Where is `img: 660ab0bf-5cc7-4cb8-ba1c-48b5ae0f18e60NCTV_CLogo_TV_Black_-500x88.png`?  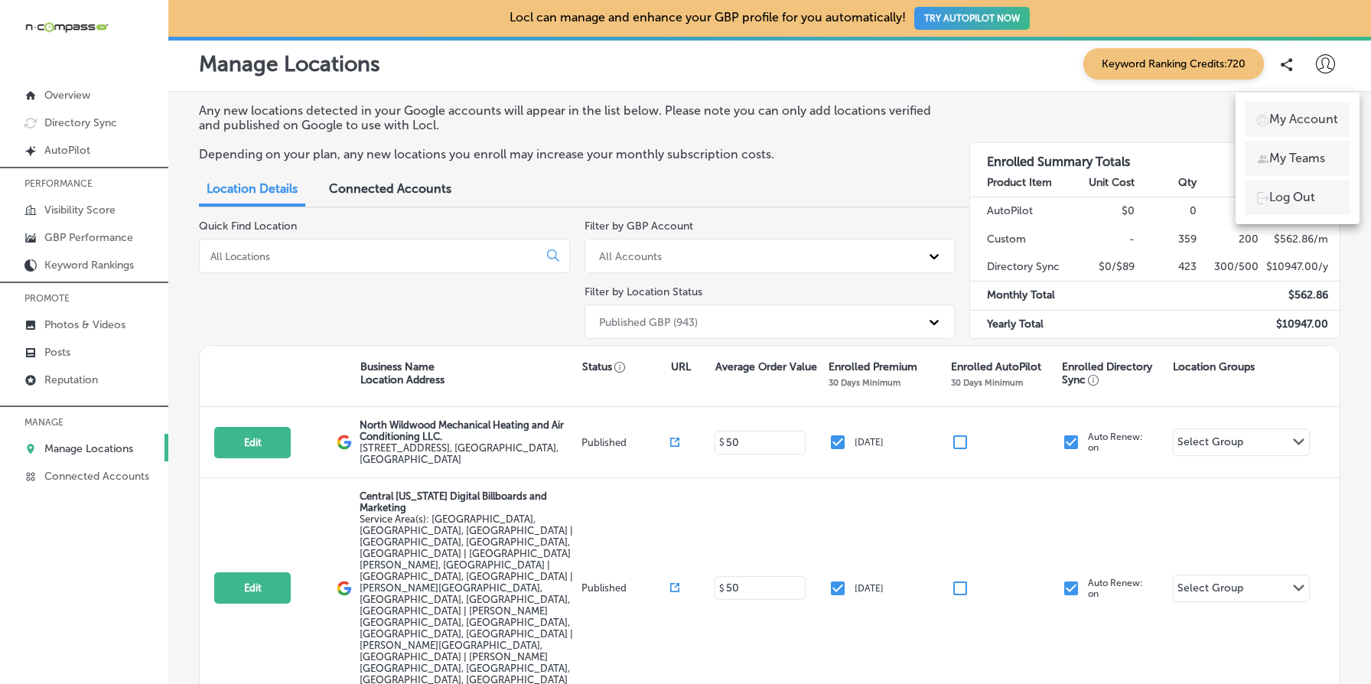
img: 660ab0bf-5cc7-4cb8-ba1c-48b5ae0f18e60NCTV_CLogo_TV_Black_-500x88.png is located at coordinates (67, 27).